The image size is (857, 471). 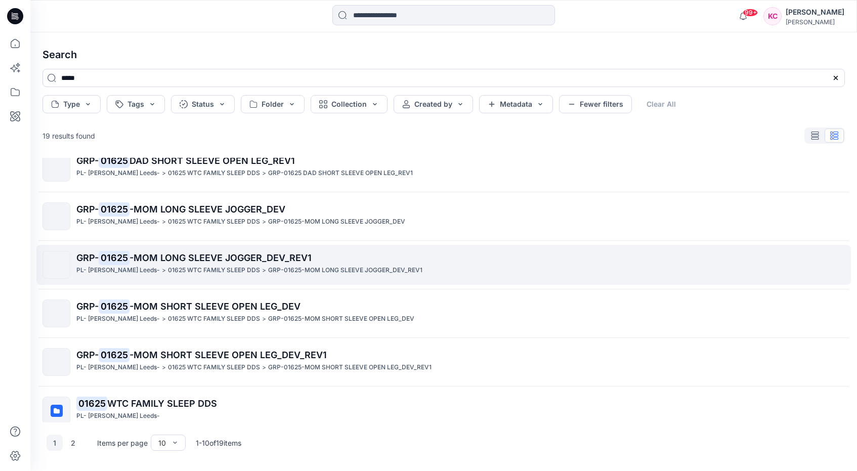 What do you see at coordinates (221, 258) in the screenshot?
I see `span: -MOM LONG SLEEVE JOGGER_DEV_REV1` at bounding box center [221, 258].